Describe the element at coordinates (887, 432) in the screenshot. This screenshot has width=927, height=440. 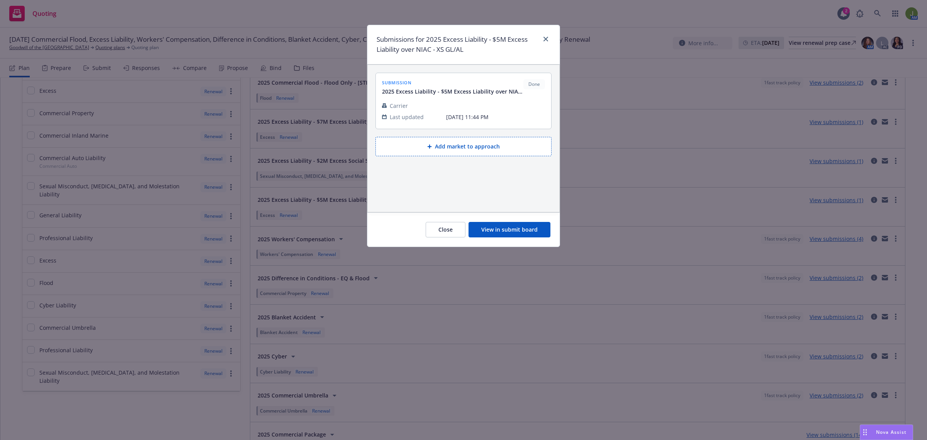
I see `button: Nova Assist` at that location.